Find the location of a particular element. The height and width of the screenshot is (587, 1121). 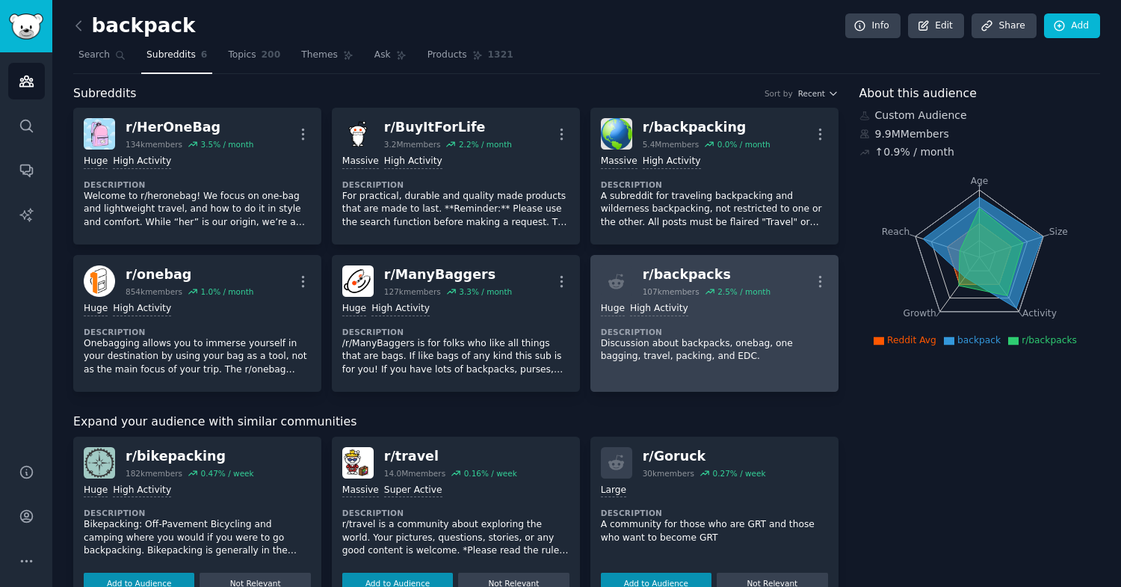

tspan: Size is located at coordinates (1057, 231).